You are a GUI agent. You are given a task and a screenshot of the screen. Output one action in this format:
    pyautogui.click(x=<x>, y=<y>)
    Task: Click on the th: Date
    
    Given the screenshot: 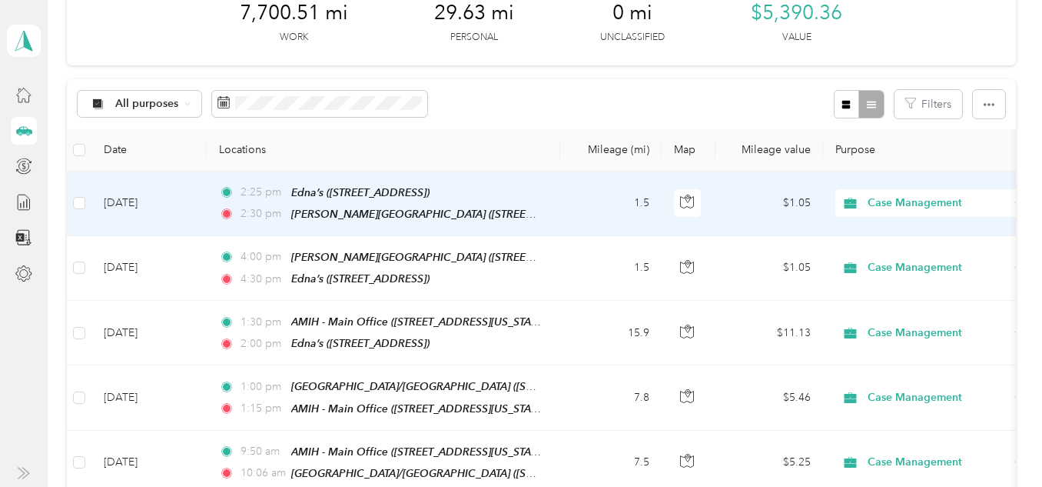 What is the action you would take?
    pyautogui.click(x=149, y=150)
    